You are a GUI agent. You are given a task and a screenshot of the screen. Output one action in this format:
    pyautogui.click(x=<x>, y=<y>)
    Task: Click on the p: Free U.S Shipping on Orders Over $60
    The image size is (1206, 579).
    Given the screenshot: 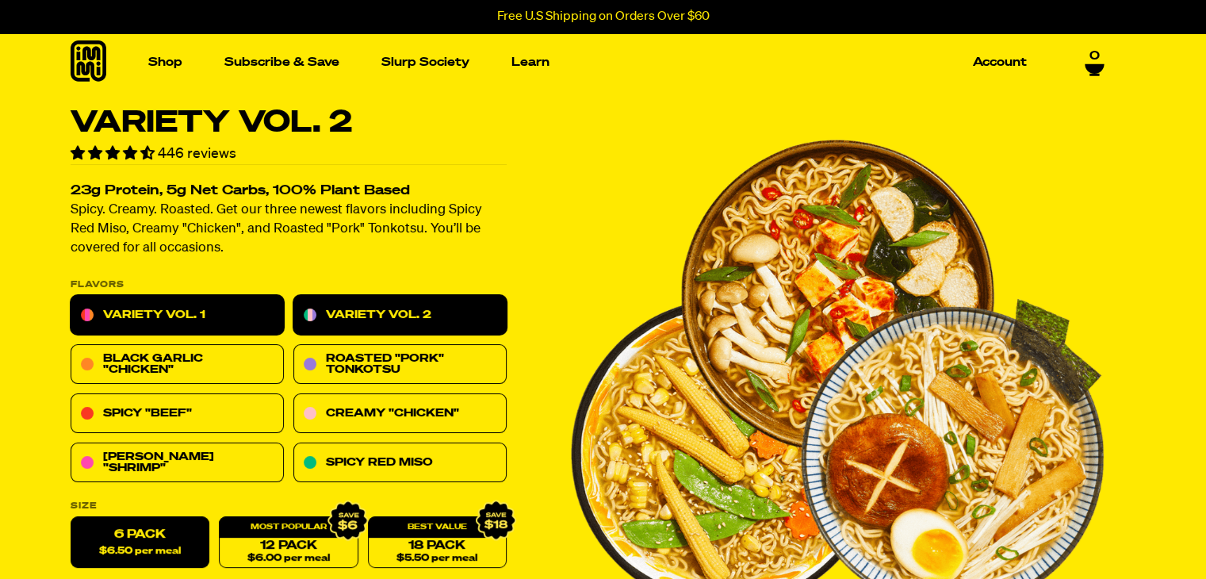 What is the action you would take?
    pyautogui.click(x=603, y=17)
    